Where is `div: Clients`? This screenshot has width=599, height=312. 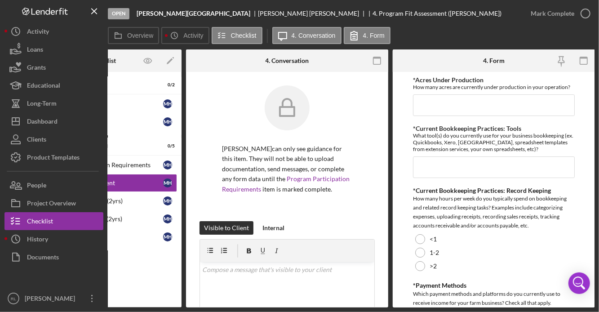
div: Clients is located at coordinates (36, 140).